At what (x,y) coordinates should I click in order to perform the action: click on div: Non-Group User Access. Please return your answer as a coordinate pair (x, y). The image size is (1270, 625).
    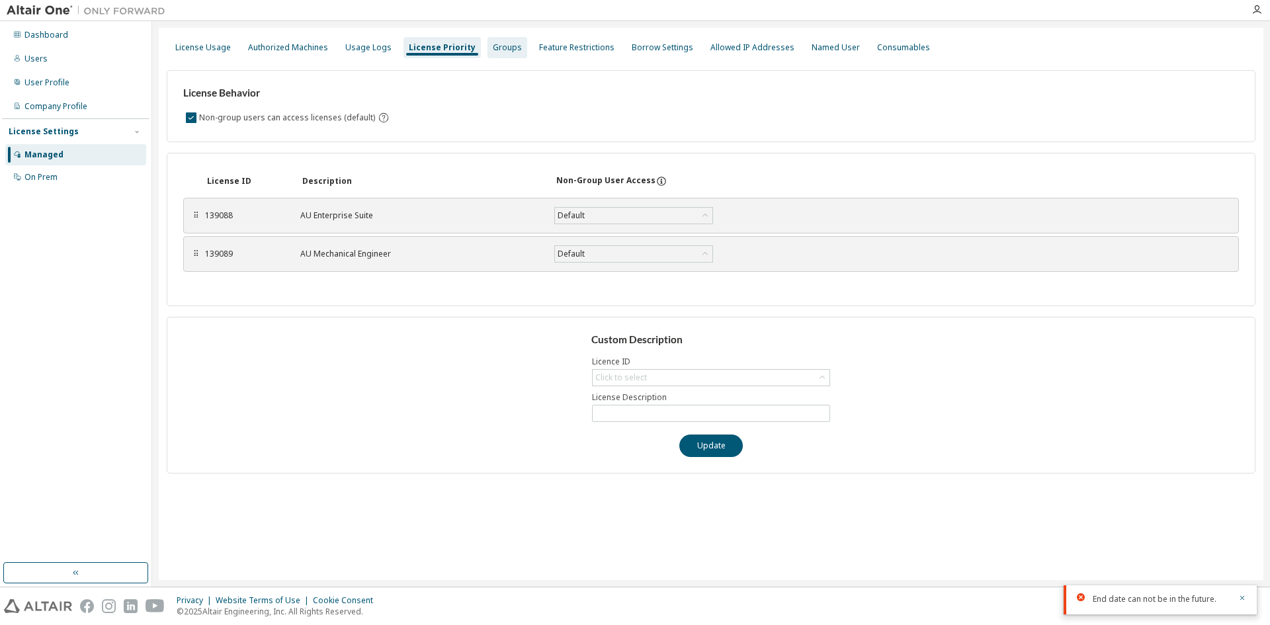
    Looking at the image, I should click on (606, 181).